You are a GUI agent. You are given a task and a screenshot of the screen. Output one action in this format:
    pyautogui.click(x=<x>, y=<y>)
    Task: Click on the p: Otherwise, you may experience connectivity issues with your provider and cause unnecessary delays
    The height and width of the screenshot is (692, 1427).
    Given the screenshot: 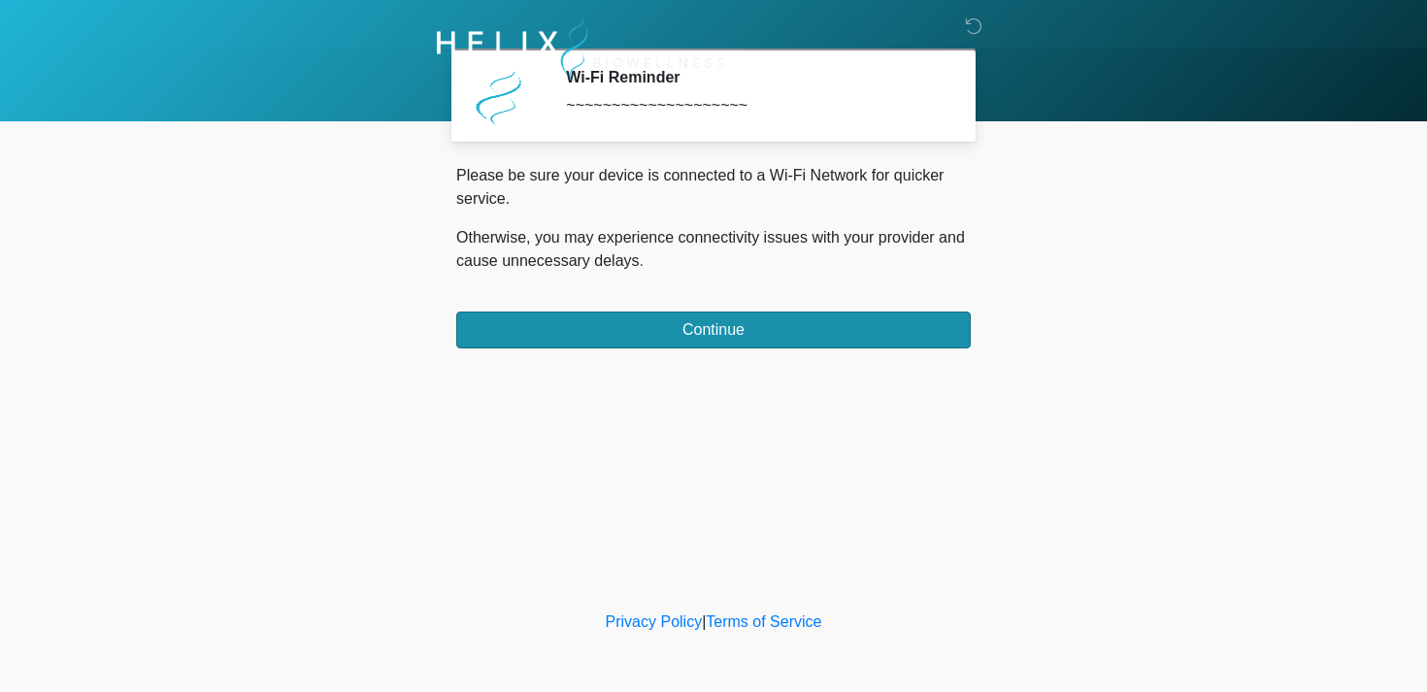 What is the action you would take?
    pyautogui.click(x=714, y=250)
    